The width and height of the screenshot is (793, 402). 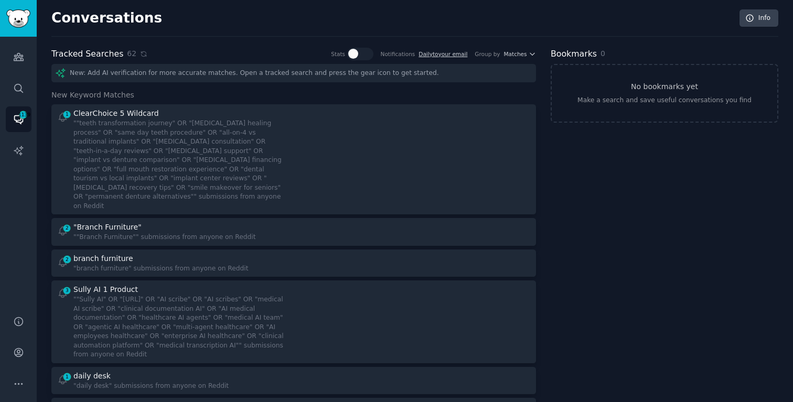 What do you see at coordinates (105, 289) in the screenshot?
I see `div: Sully AI 1 Product` at bounding box center [105, 289].